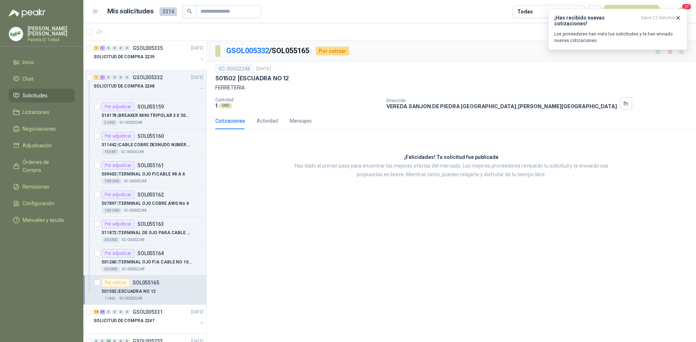 Image resolution: width=696 pixels, height=342 pixels. I want to click on span: 3314, so click(168, 12).